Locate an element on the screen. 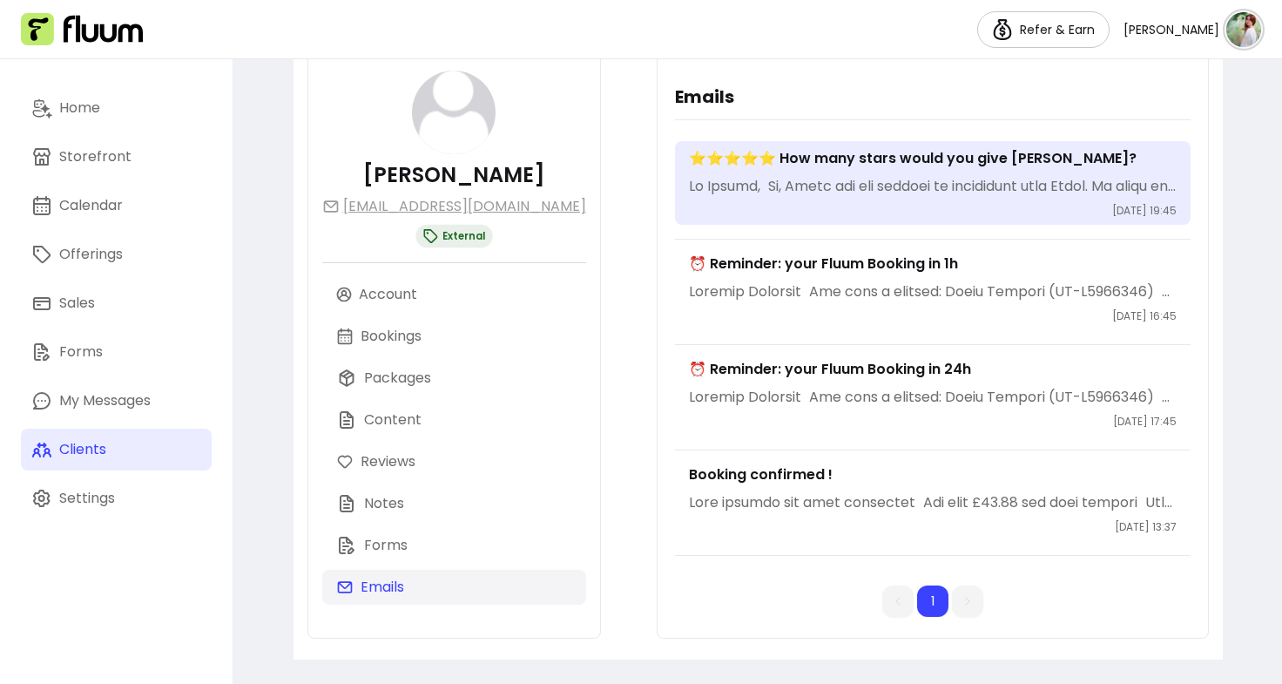 The width and height of the screenshot is (1282, 684). a: Sales is located at coordinates (116, 303).